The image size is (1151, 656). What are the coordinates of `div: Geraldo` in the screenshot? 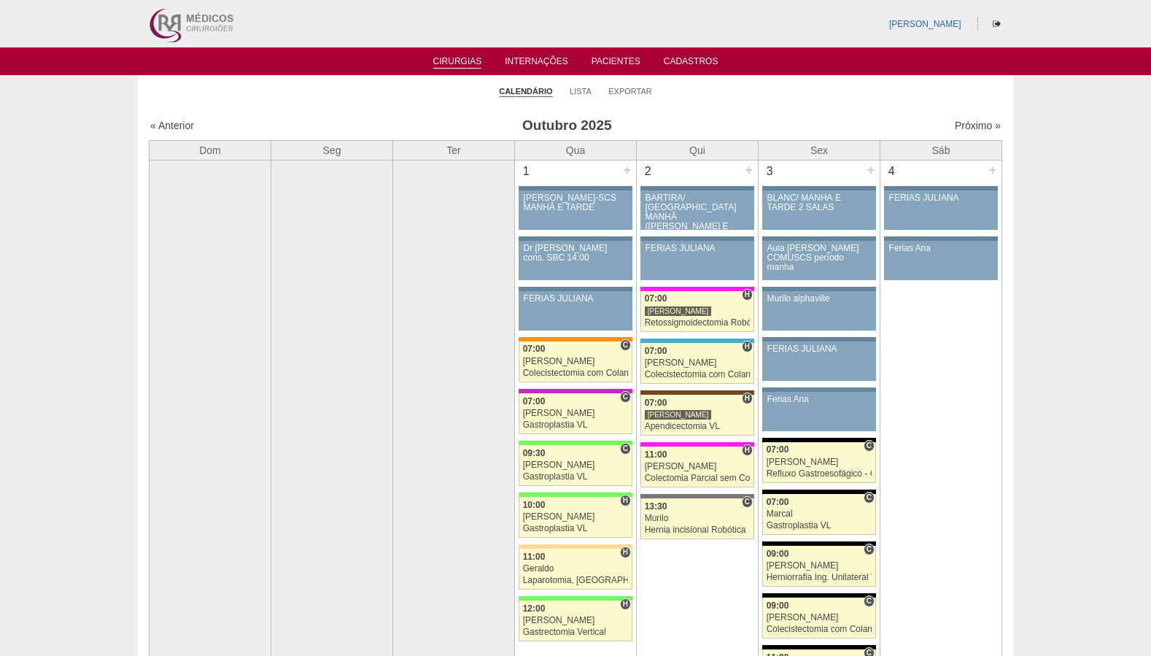 It's located at (576, 568).